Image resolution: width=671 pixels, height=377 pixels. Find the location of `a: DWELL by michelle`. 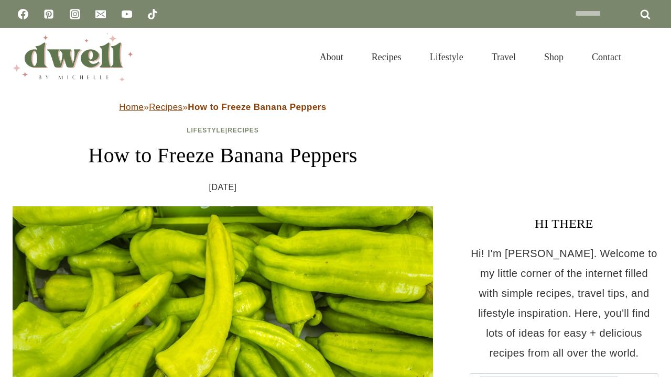

a: DWELL by michelle is located at coordinates (73, 57).